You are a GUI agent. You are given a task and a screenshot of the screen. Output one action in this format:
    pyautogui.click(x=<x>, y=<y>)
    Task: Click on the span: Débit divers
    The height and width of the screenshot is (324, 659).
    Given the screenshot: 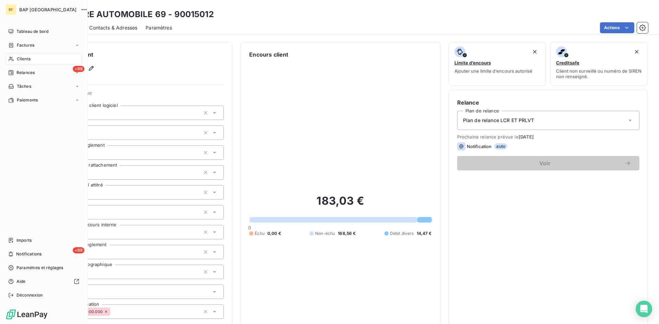 What is the action you would take?
    pyautogui.click(x=402, y=234)
    